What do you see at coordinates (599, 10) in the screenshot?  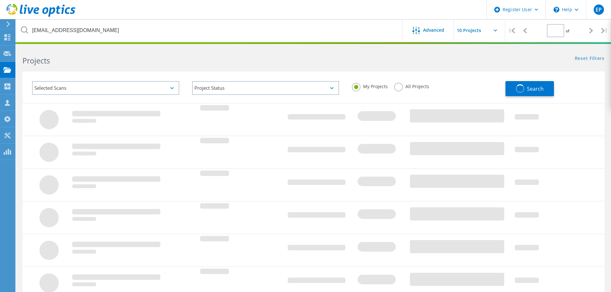 I see `span: EP` at bounding box center [599, 10].